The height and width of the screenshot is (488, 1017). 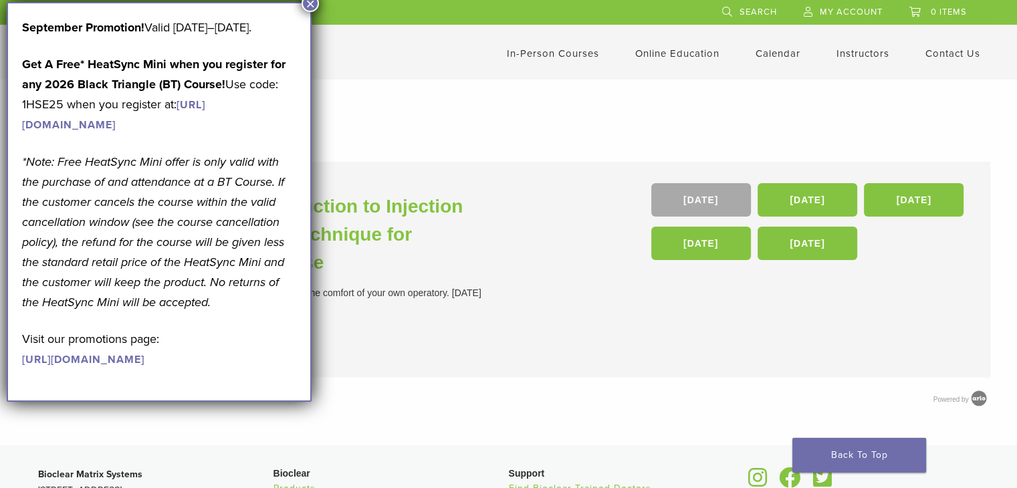 What do you see at coordinates (677, 53) in the screenshot?
I see `a: Online Education` at bounding box center [677, 53].